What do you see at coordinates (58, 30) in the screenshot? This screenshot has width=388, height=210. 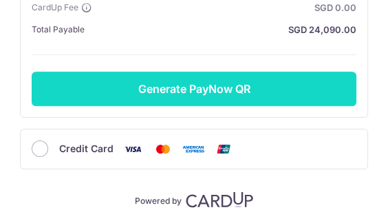 I see `span: Total Payable` at bounding box center [58, 30].